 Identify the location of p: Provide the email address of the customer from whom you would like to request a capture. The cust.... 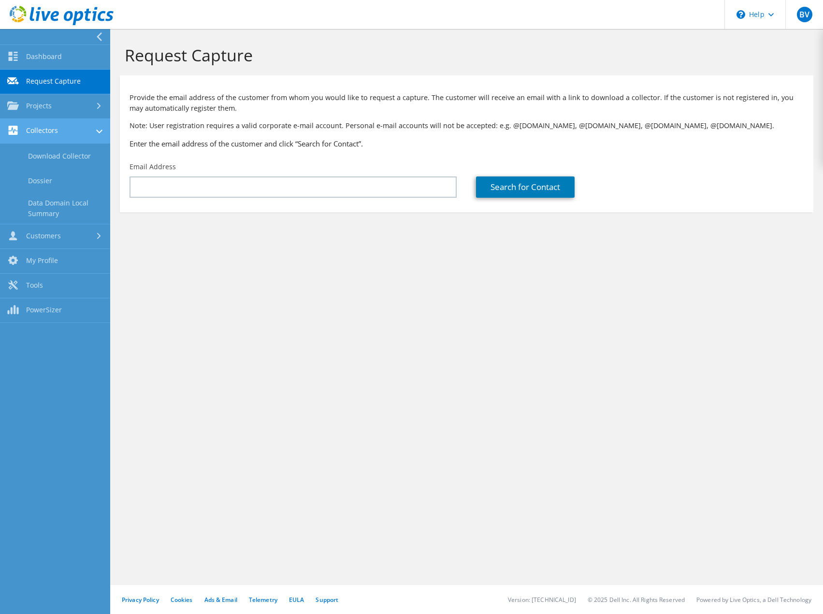
(466, 103).